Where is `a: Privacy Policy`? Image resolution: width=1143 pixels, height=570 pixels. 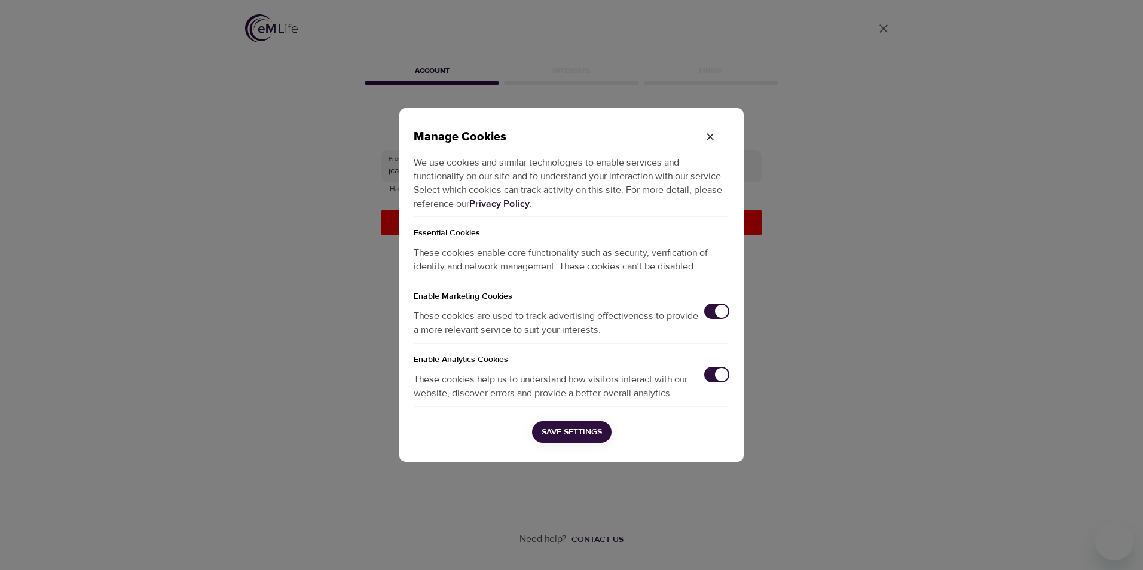 a: Privacy Policy is located at coordinates (499, 204).